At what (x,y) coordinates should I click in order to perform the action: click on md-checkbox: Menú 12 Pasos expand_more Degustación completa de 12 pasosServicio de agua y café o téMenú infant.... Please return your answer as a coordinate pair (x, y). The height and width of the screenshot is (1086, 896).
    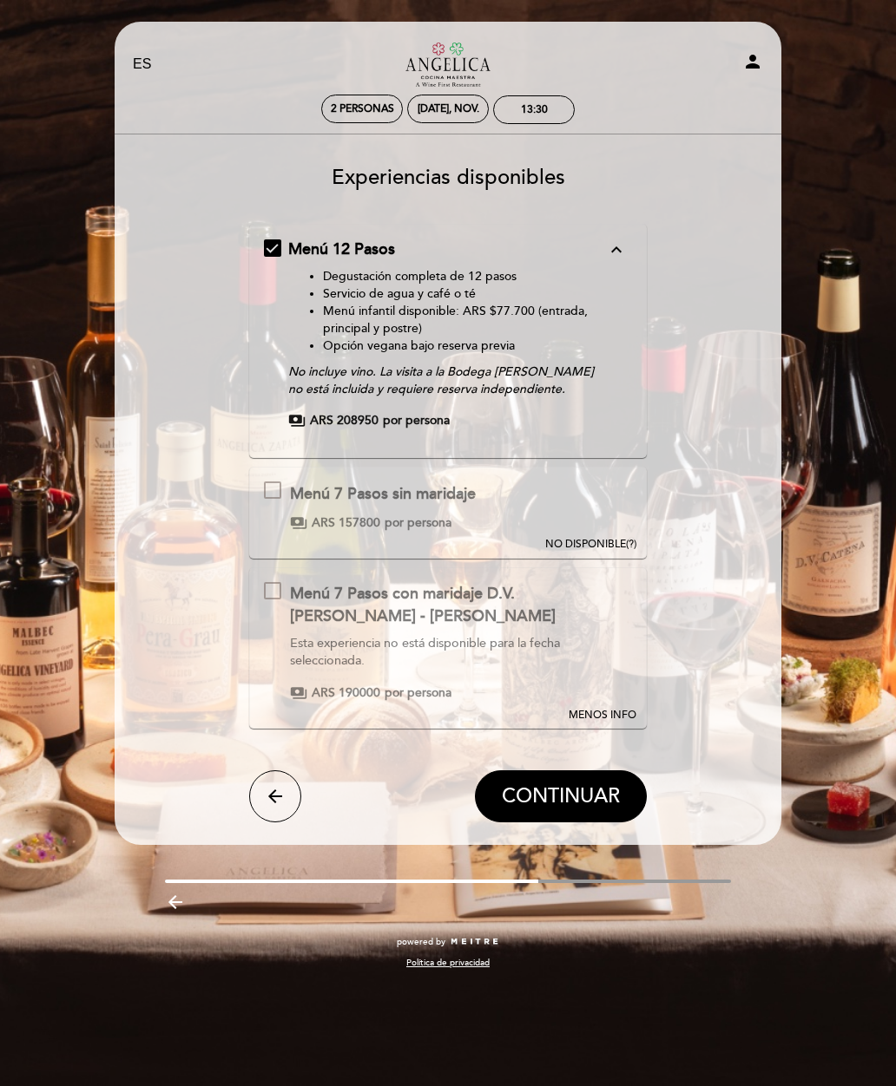
    Looking at the image, I should click on (448, 334).